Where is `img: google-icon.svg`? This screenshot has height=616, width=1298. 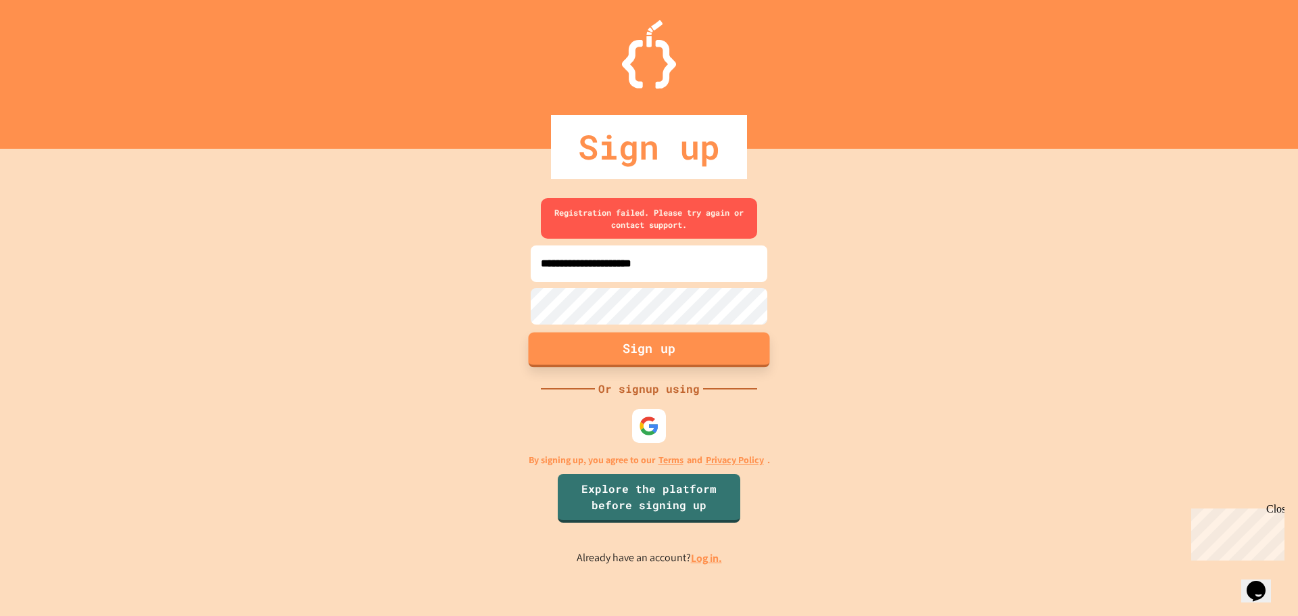
img: google-icon.svg is located at coordinates (649, 426).